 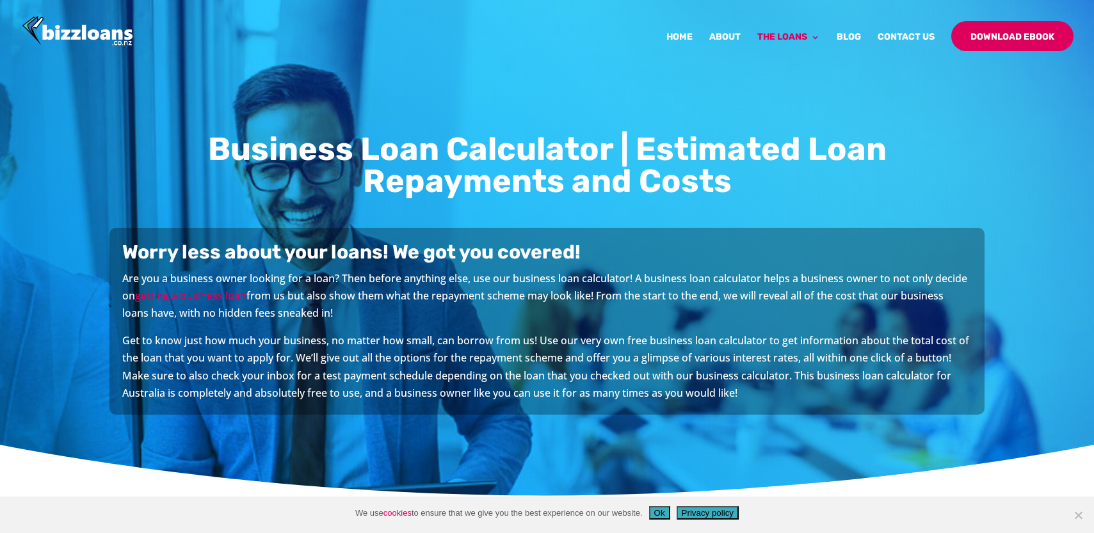 I want to click on a: getting a business loan, so click(x=191, y=296).